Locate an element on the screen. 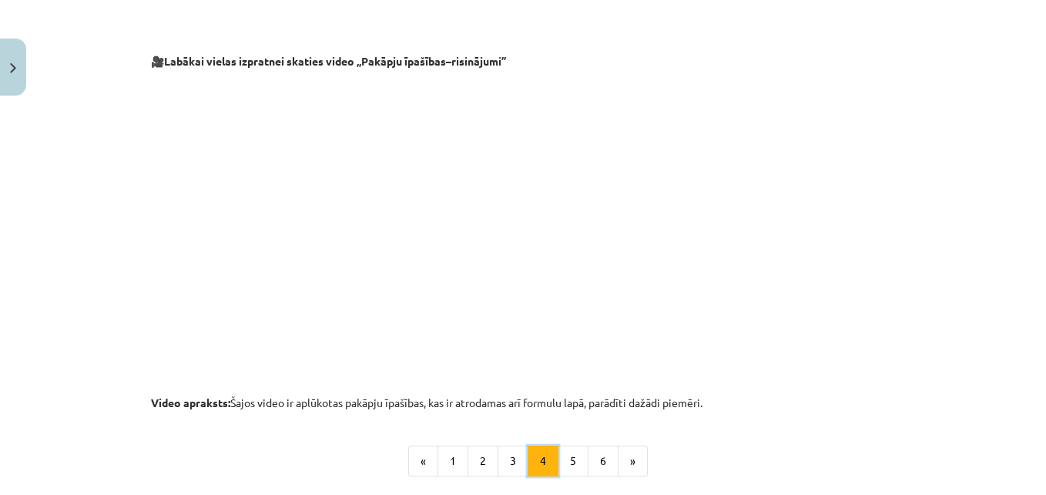 This screenshot has height=495, width=1046. button: 1 is located at coordinates (453, 461).